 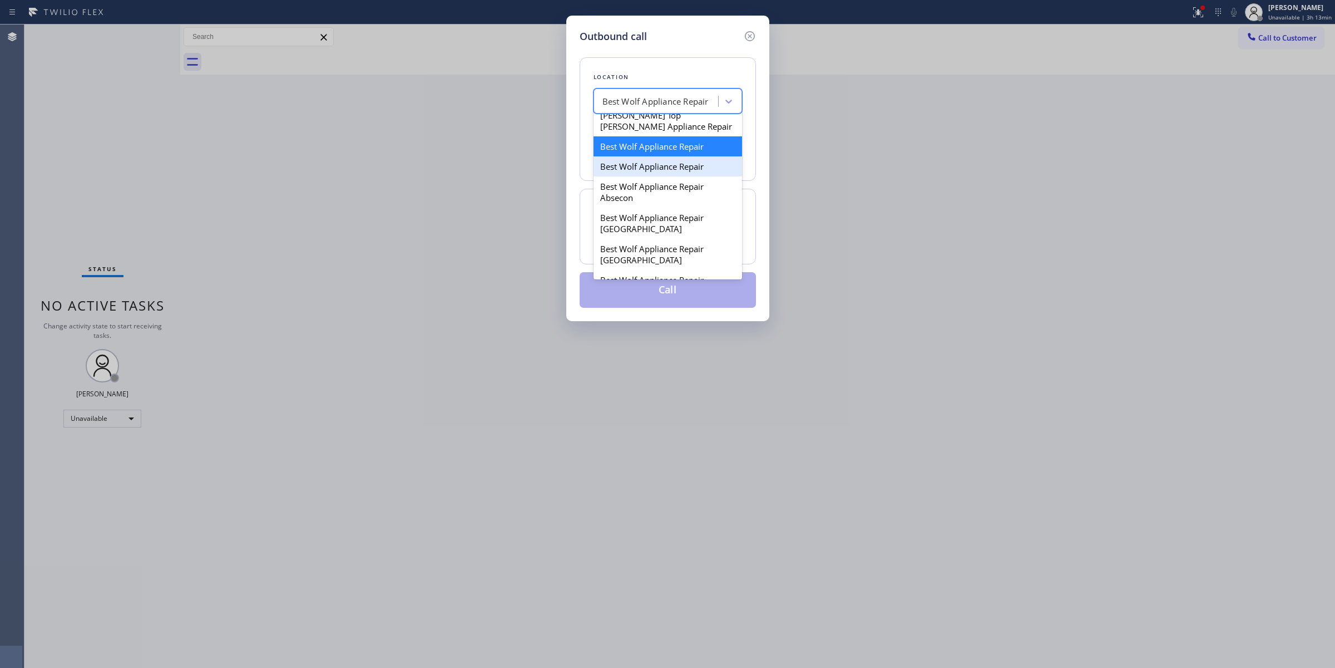 I want to click on div: Location, so click(x=668, y=77).